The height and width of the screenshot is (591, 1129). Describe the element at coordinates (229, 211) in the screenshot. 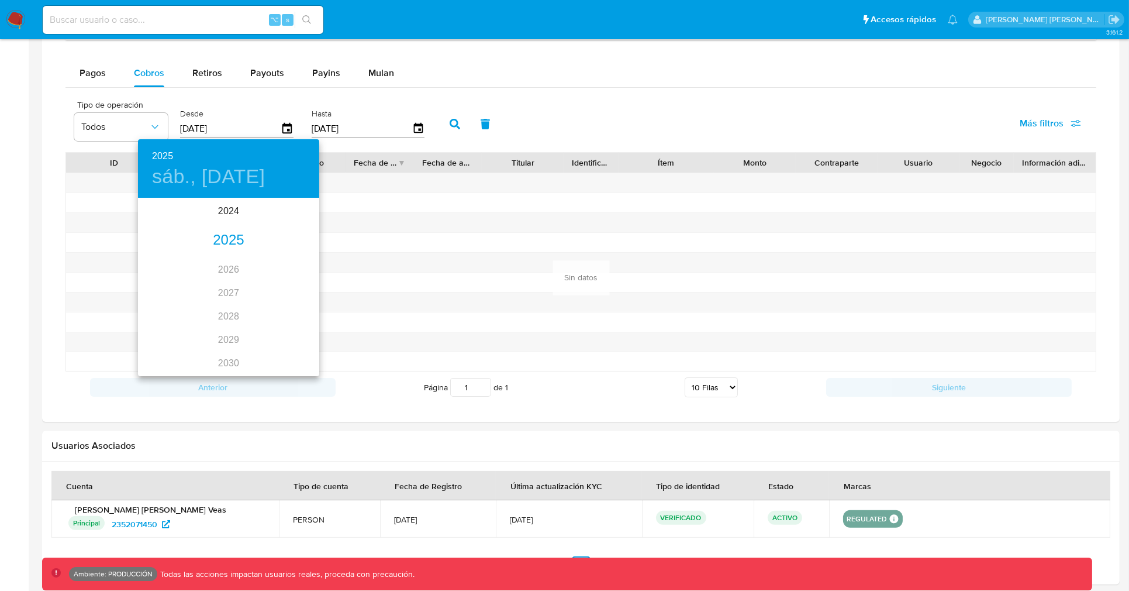

I see `div: 2024` at that location.